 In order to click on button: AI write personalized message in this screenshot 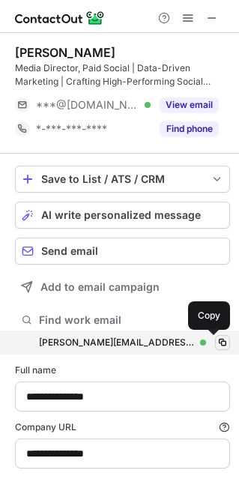, I will do `click(122, 215)`.